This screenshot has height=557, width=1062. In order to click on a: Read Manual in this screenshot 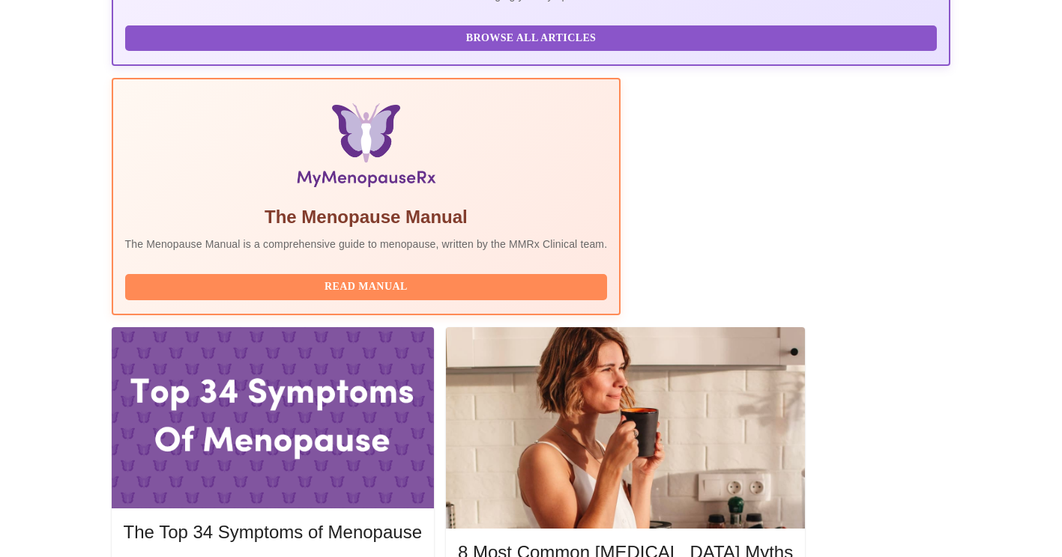, I will do `click(368, 285)`.